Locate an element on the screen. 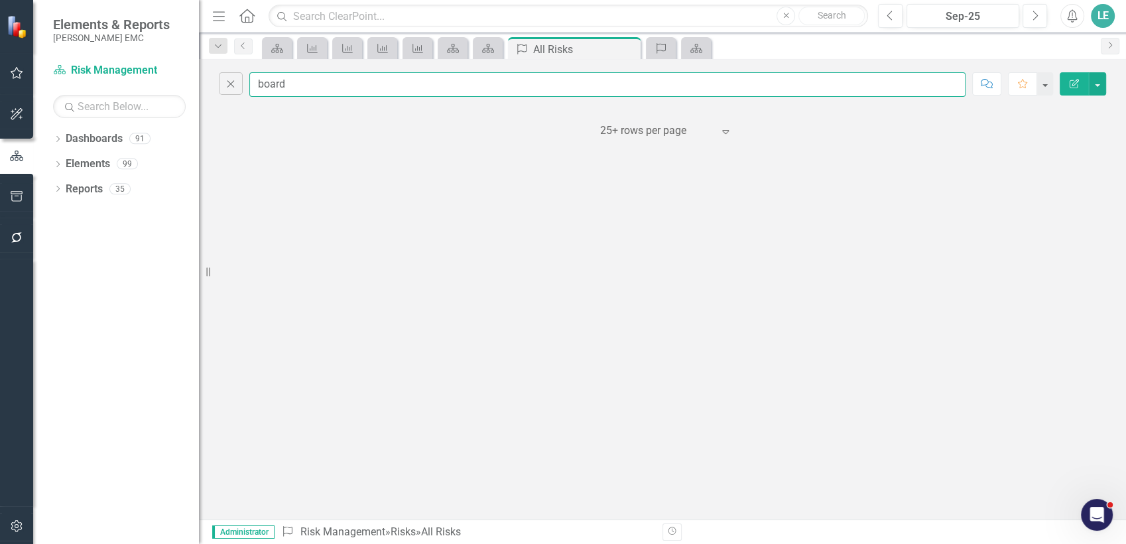  span: Elements & Reports is located at coordinates (111, 25).